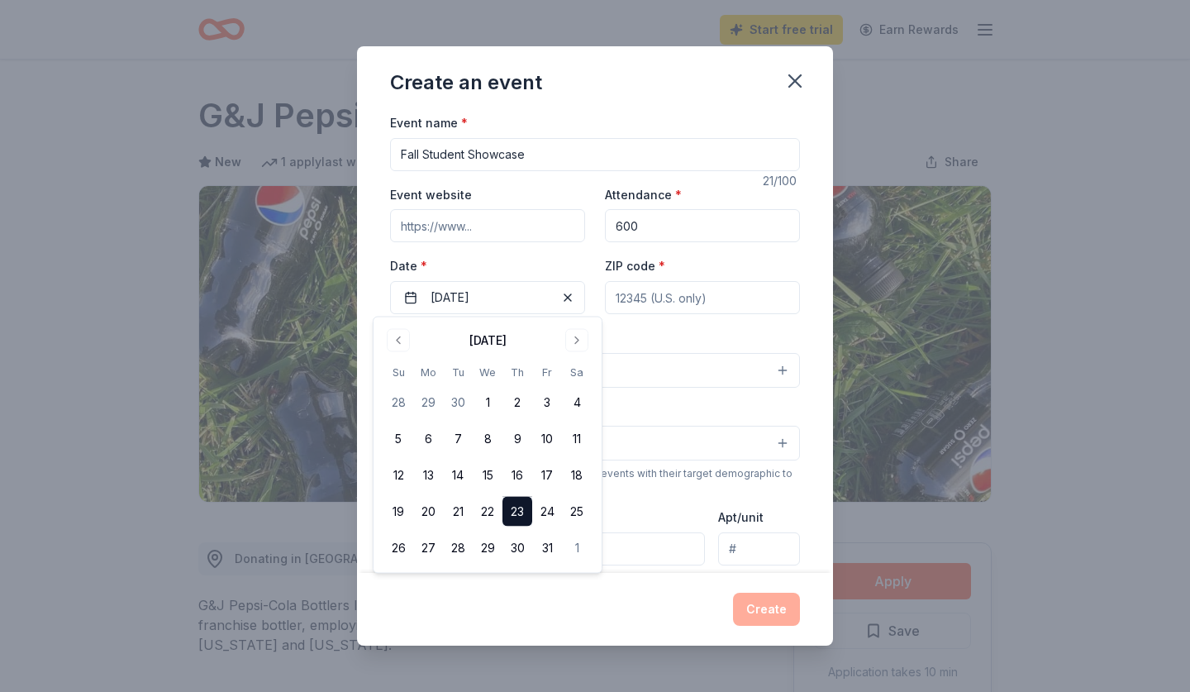 This screenshot has width=1190, height=692. I want to click on label: Event website, so click(431, 195).